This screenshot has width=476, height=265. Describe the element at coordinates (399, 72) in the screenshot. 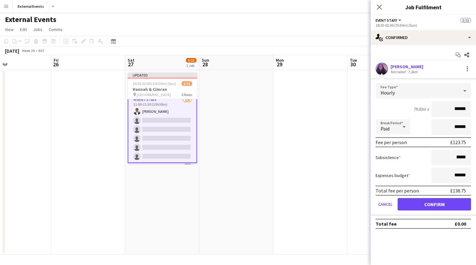

I see `div: Not rated` at that location.